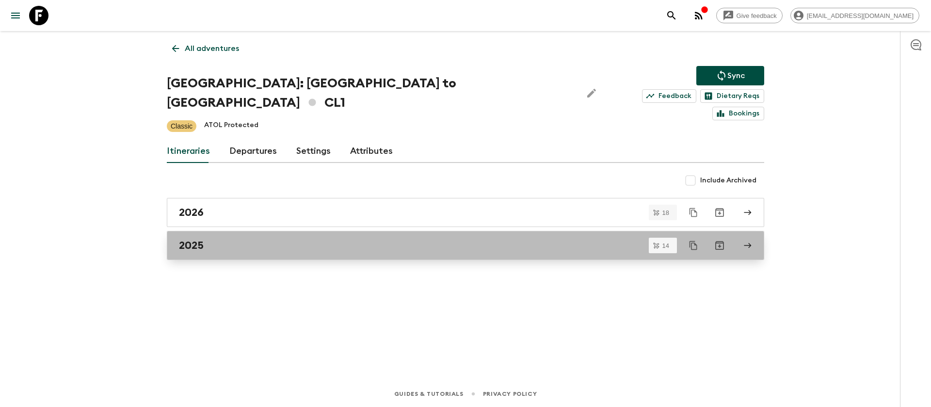  What do you see at coordinates (510, 394) in the screenshot?
I see `a: Privacy Policy` at bounding box center [510, 394].